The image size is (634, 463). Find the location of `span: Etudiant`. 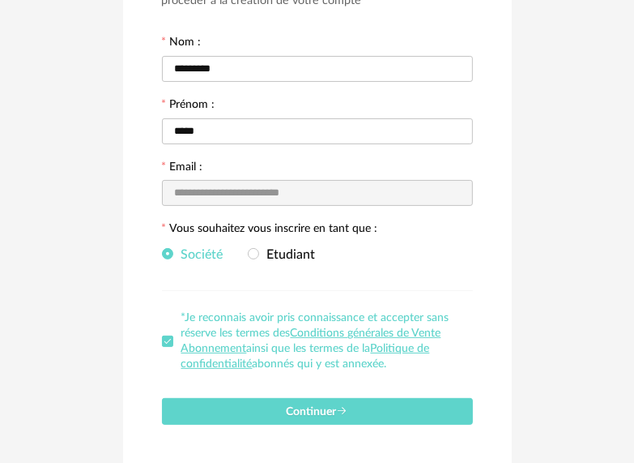

span: Etudiant is located at coordinates (288, 254).